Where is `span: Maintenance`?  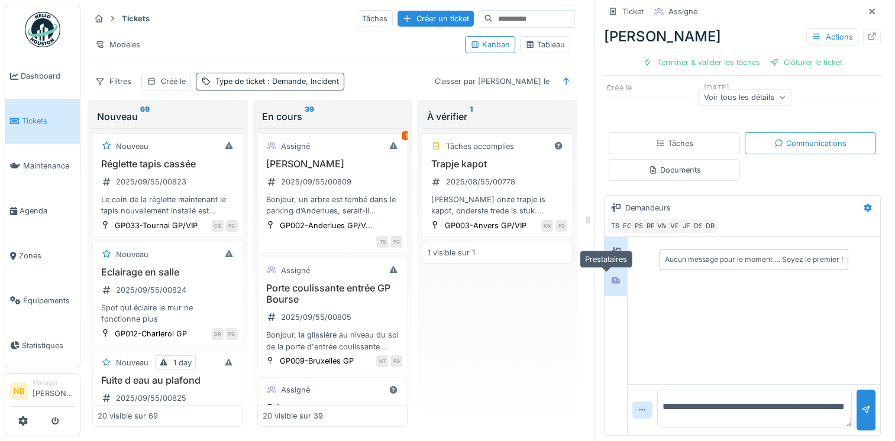
span: Maintenance is located at coordinates (49, 166).